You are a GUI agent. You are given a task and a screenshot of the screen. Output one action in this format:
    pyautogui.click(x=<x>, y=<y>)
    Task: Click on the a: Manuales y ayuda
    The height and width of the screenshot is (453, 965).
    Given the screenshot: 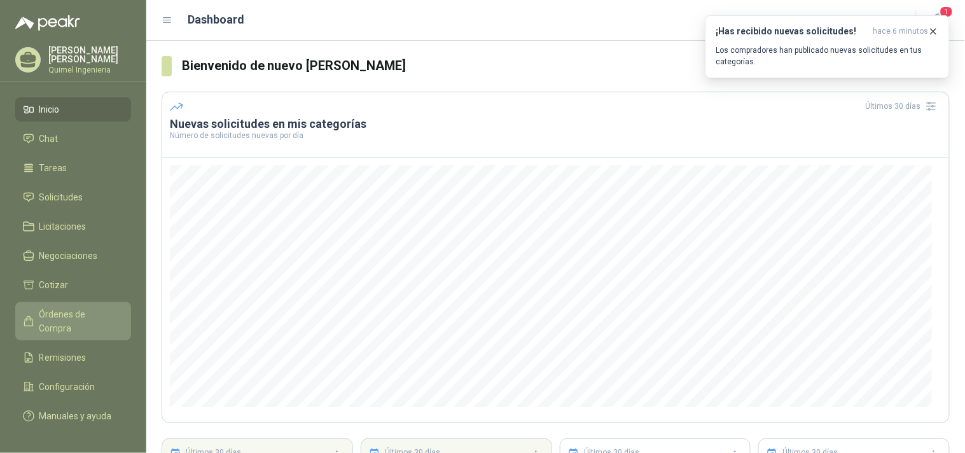 What is the action you would take?
    pyautogui.click(x=73, y=416)
    